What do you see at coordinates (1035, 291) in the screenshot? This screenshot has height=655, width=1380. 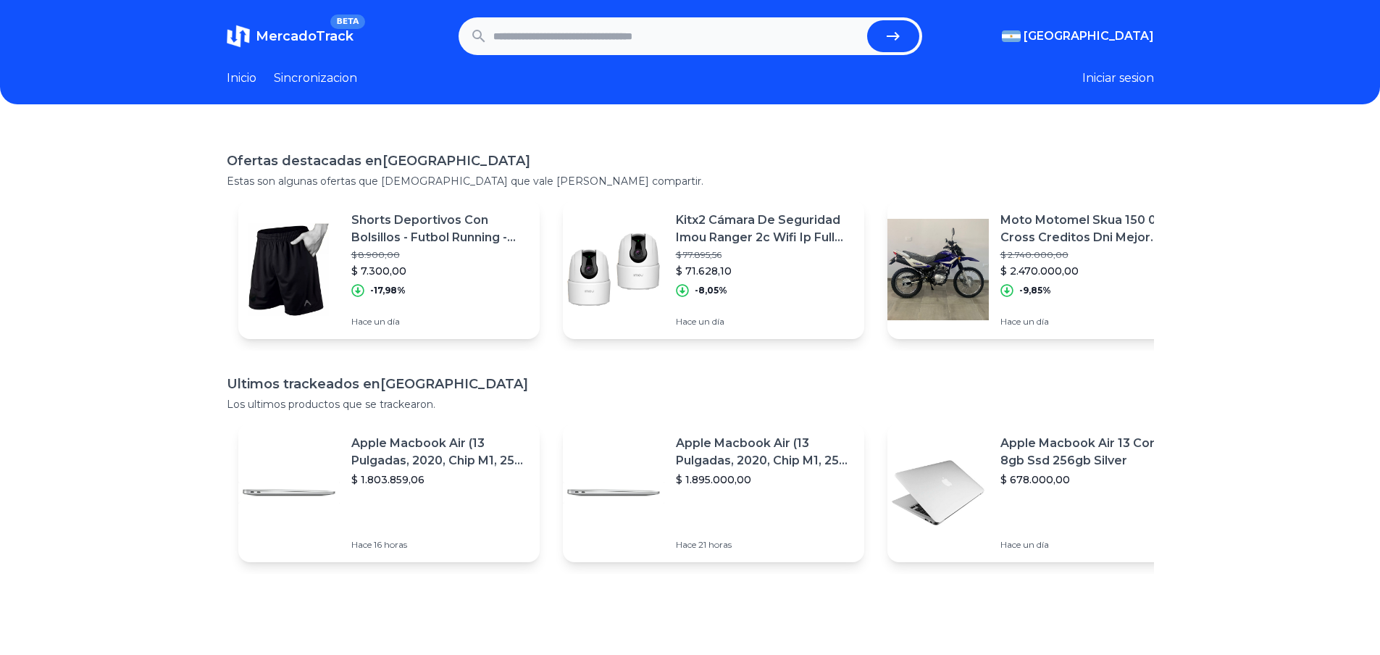 I see `p: -9,85%` at bounding box center [1035, 291].